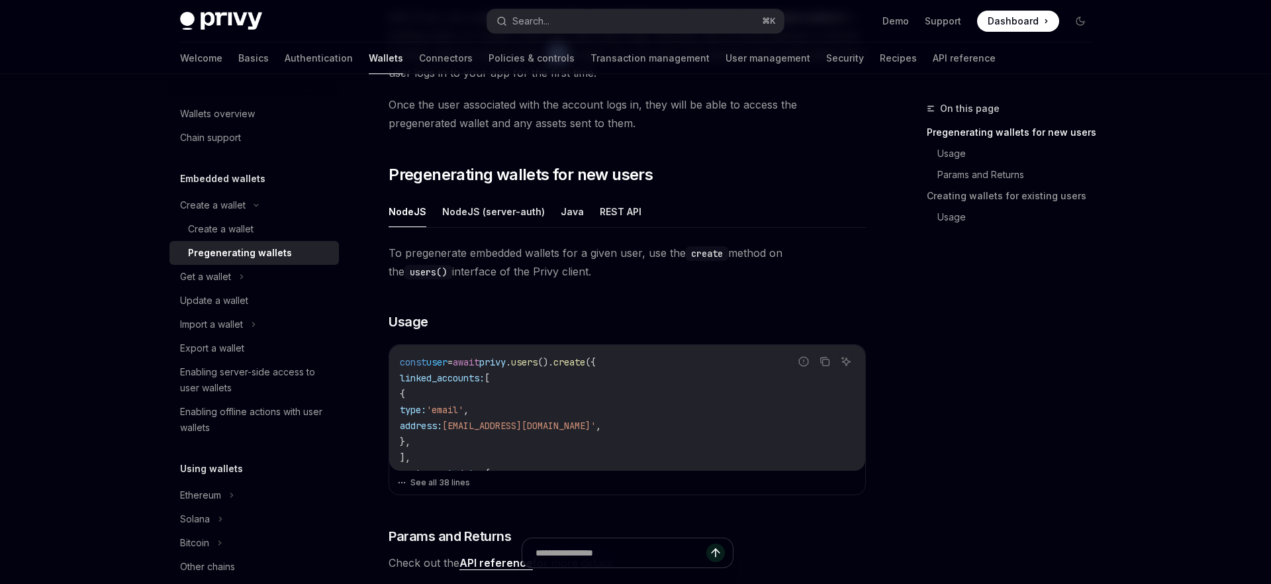 The width and height of the screenshot is (1271, 584). Describe the element at coordinates (256, 380) in the screenshot. I see `div: Enabling server-side access to user wallets` at that location.